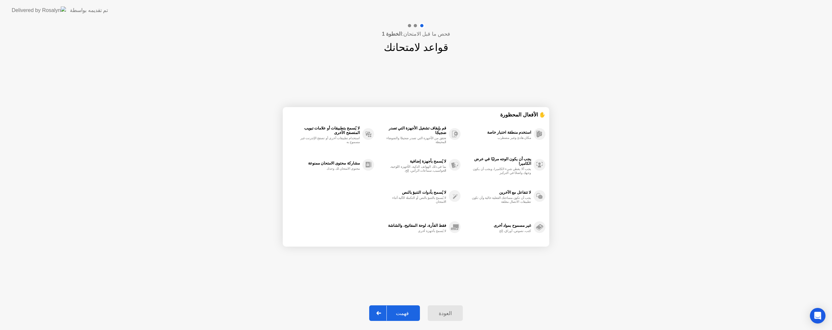  Describe the element at coordinates (392, 34) in the screenshot. I see `b: الخطوة 1` at that location.